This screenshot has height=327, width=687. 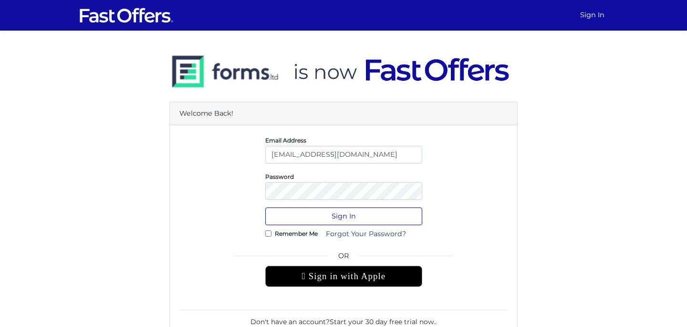 What do you see at coordinates (344, 318) in the screenshot?
I see `div: Don't have an account? .` at bounding box center [344, 318].